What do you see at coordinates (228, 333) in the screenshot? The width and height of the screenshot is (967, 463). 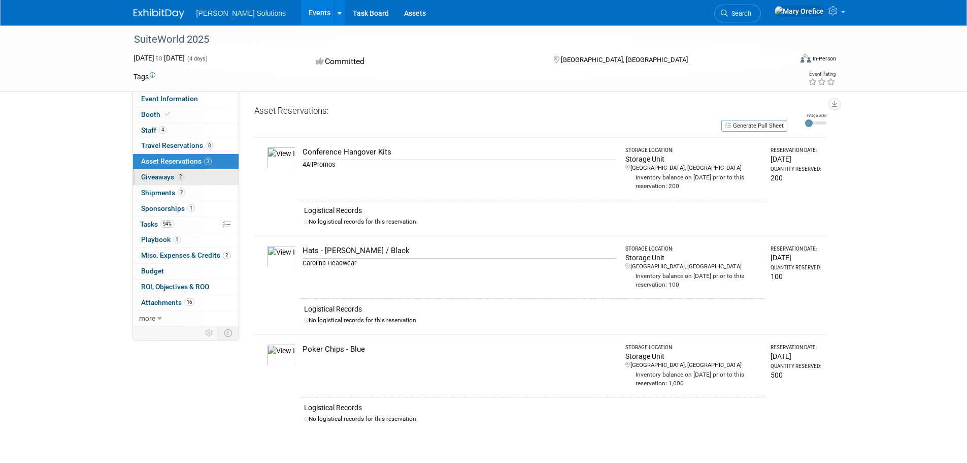 I see `td: Toggle Event Tabs` at bounding box center [228, 333].